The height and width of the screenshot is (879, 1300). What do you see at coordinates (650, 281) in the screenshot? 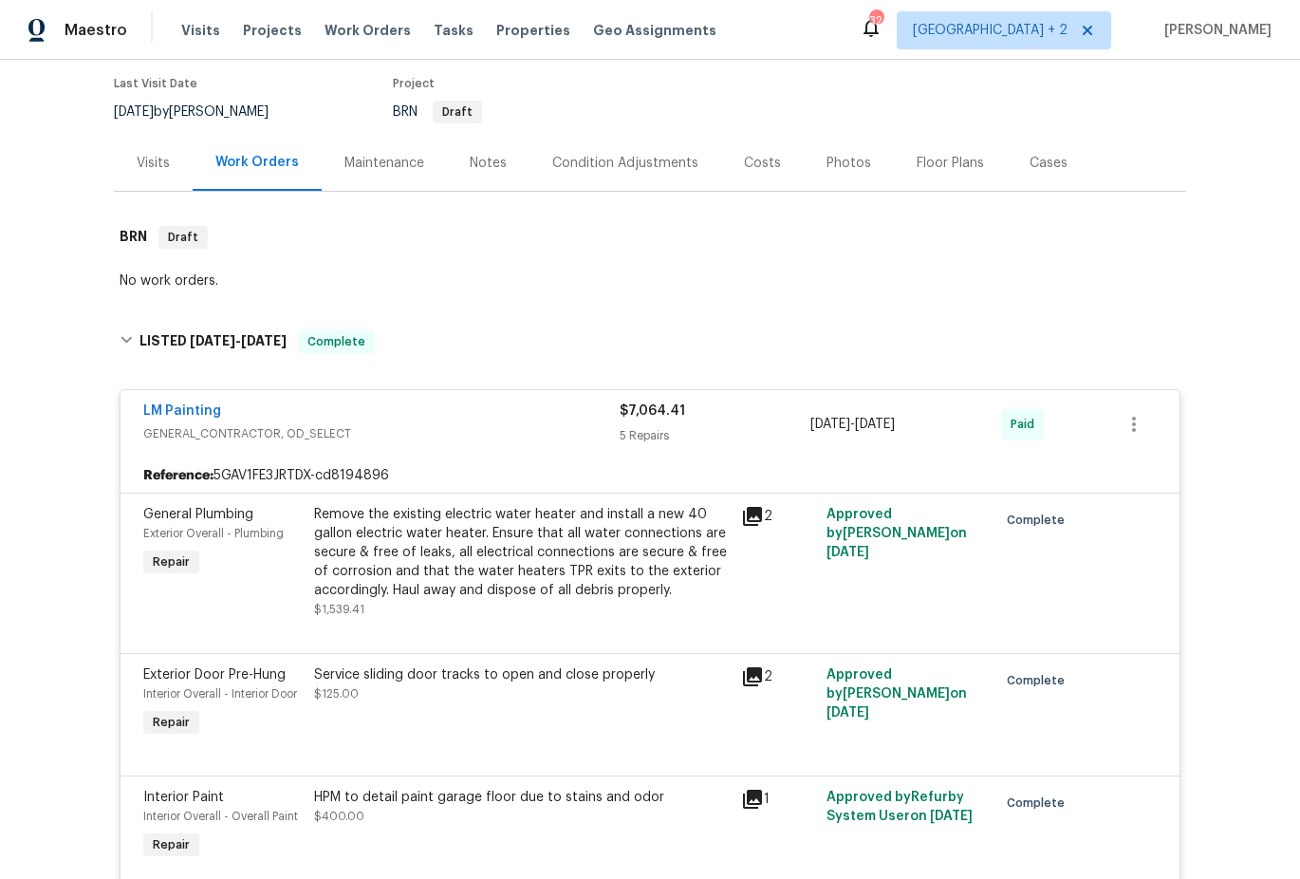
I see `div: No work orders.` at bounding box center [650, 281].